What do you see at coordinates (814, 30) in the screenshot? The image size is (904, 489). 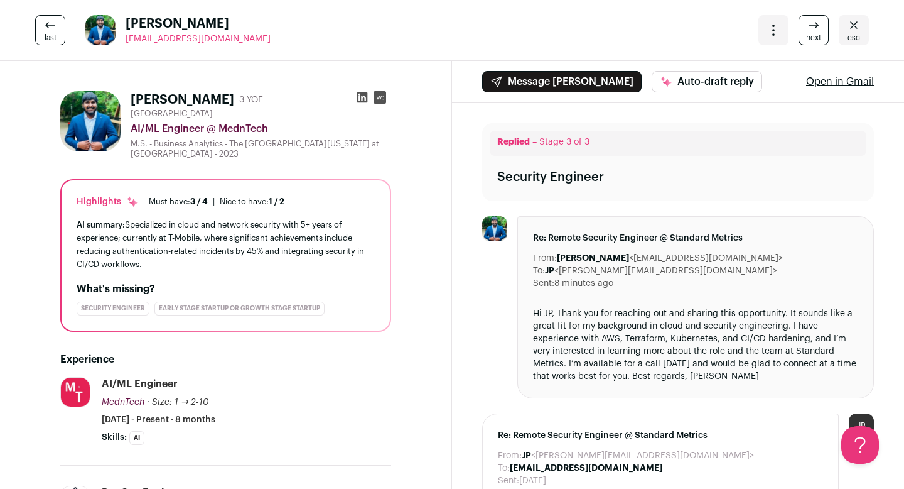 I see `a: next` at bounding box center [814, 30].